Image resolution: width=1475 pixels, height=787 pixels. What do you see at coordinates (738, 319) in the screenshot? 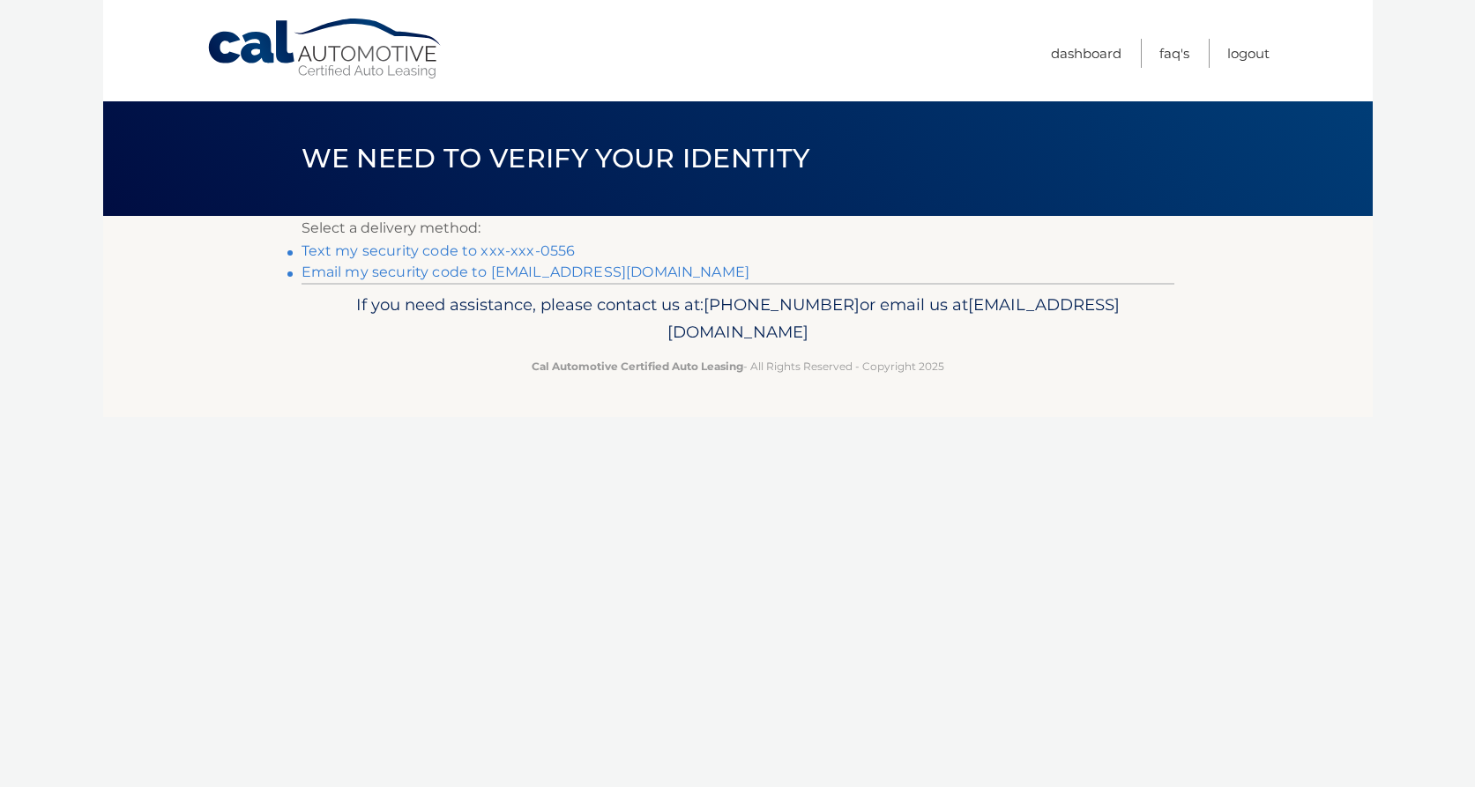
I see `p: If you need assistance, please contact us at: or email us at` at bounding box center [738, 319].